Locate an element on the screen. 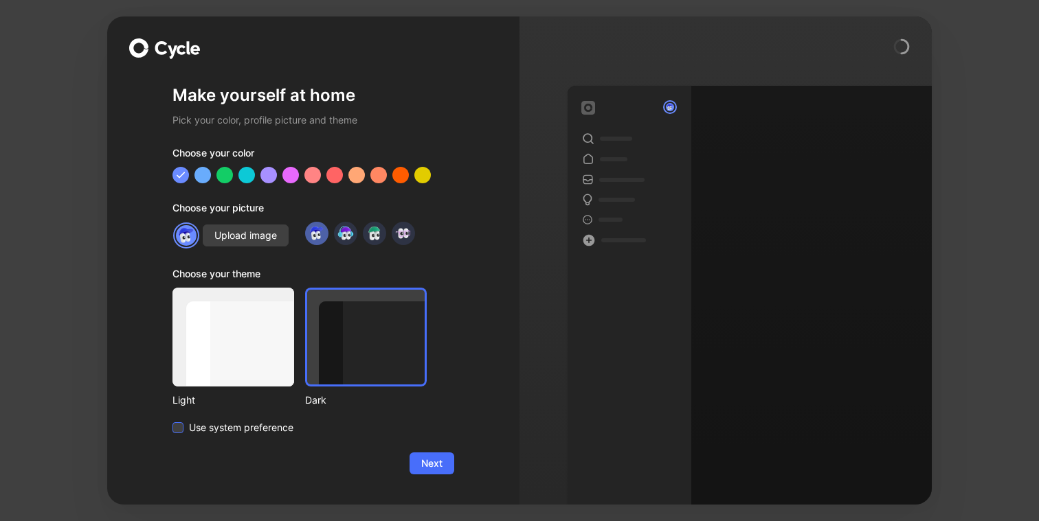 Image resolution: width=1039 pixels, height=521 pixels. div: Dark is located at coordinates (365, 401).